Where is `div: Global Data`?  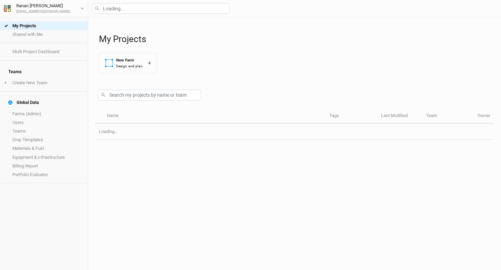 div: Global Data is located at coordinates (23, 102).